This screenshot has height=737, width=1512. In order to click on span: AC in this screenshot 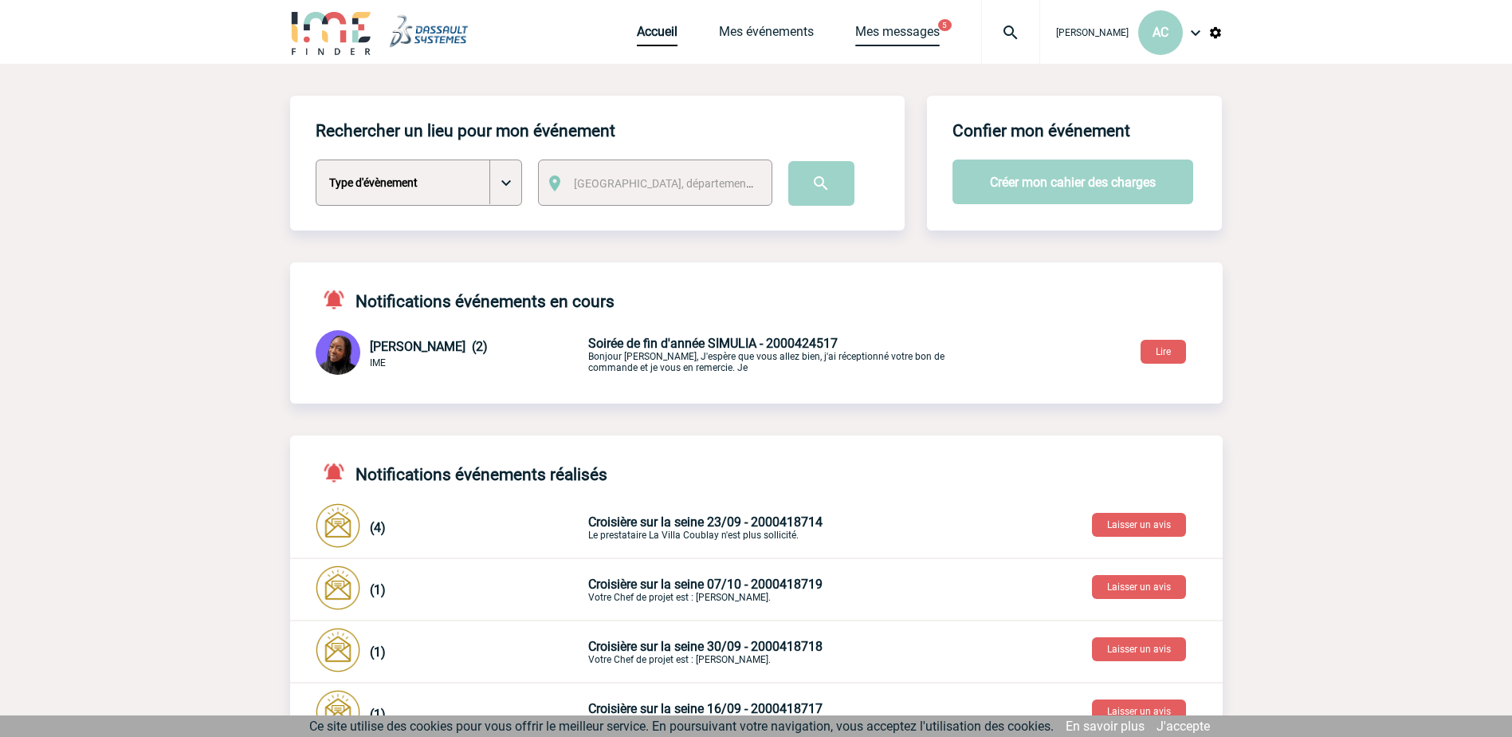, I will do `click(1161, 32)`.